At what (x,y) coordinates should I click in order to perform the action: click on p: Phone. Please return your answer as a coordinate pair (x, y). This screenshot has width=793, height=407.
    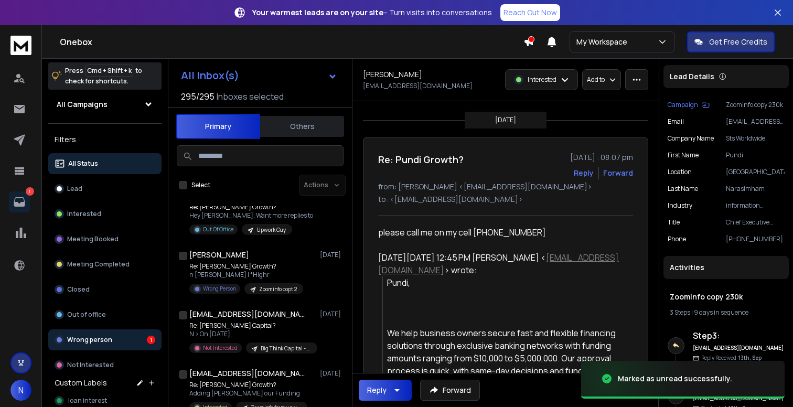
    Looking at the image, I should click on (677, 239).